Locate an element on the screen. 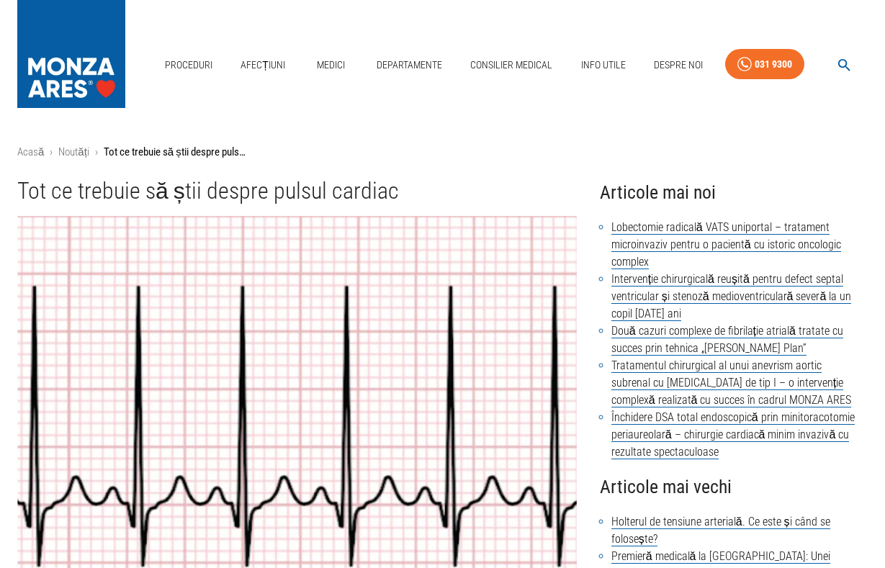 The height and width of the screenshot is (568, 885). a: Departamente is located at coordinates (409, 65).